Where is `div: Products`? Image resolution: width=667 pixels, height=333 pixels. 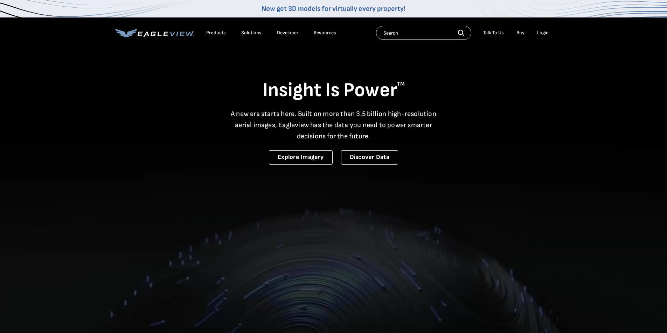
div: Products is located at coordinates (216, 33).